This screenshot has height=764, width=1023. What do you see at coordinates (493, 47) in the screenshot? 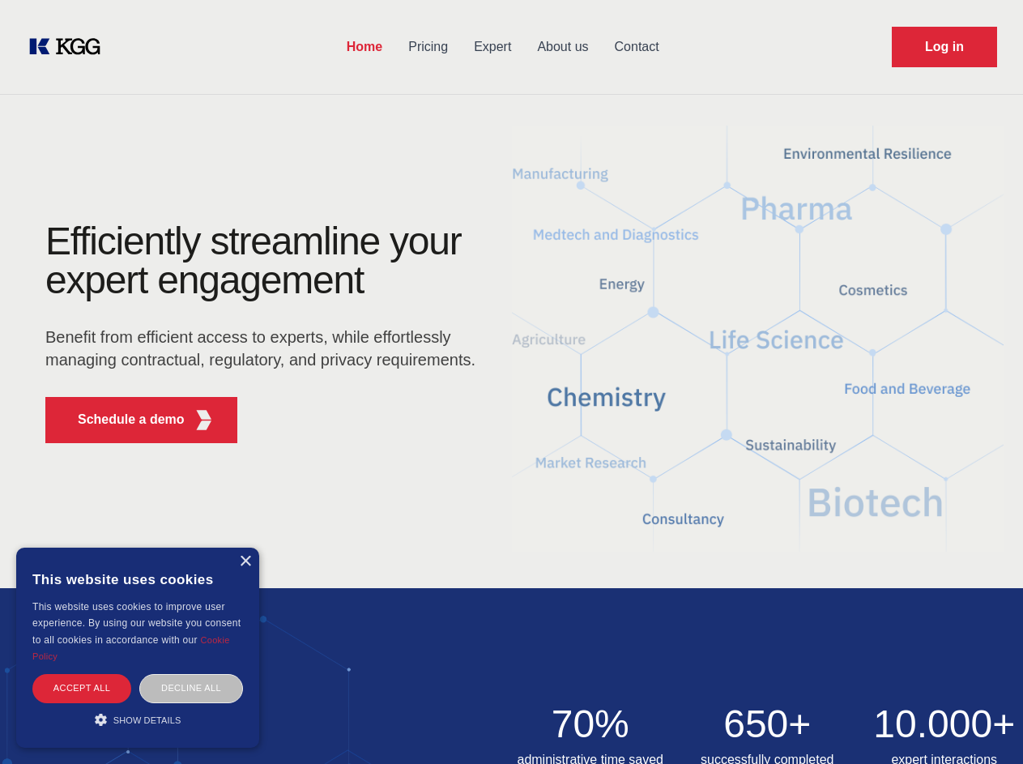
I see `a: Expert` at bounding box center [493, 47].